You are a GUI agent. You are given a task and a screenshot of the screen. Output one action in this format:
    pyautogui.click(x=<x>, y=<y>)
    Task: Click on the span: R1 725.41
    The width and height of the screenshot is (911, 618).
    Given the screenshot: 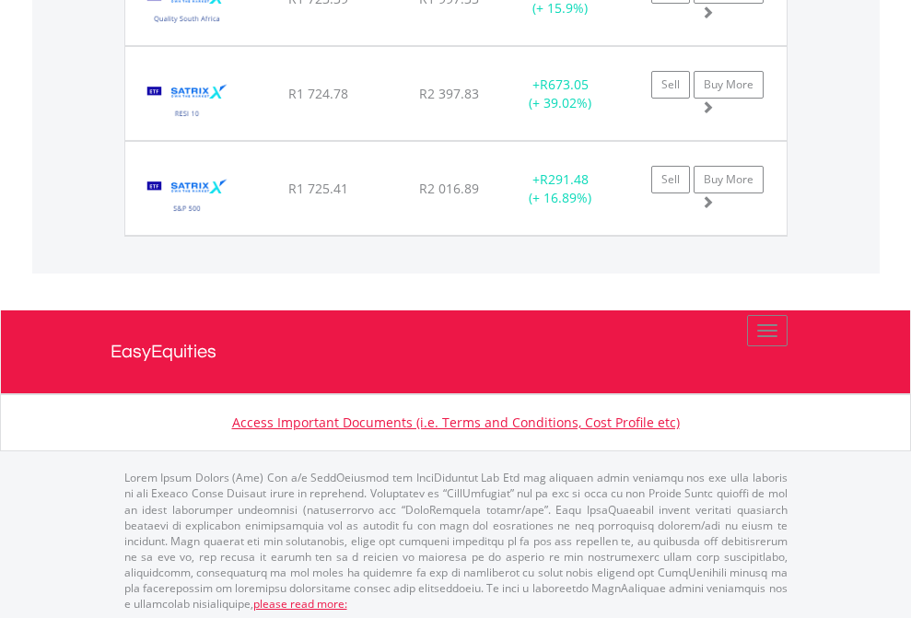 What is the action you would take?
    pyautogui.click(x=318, y=188)
    